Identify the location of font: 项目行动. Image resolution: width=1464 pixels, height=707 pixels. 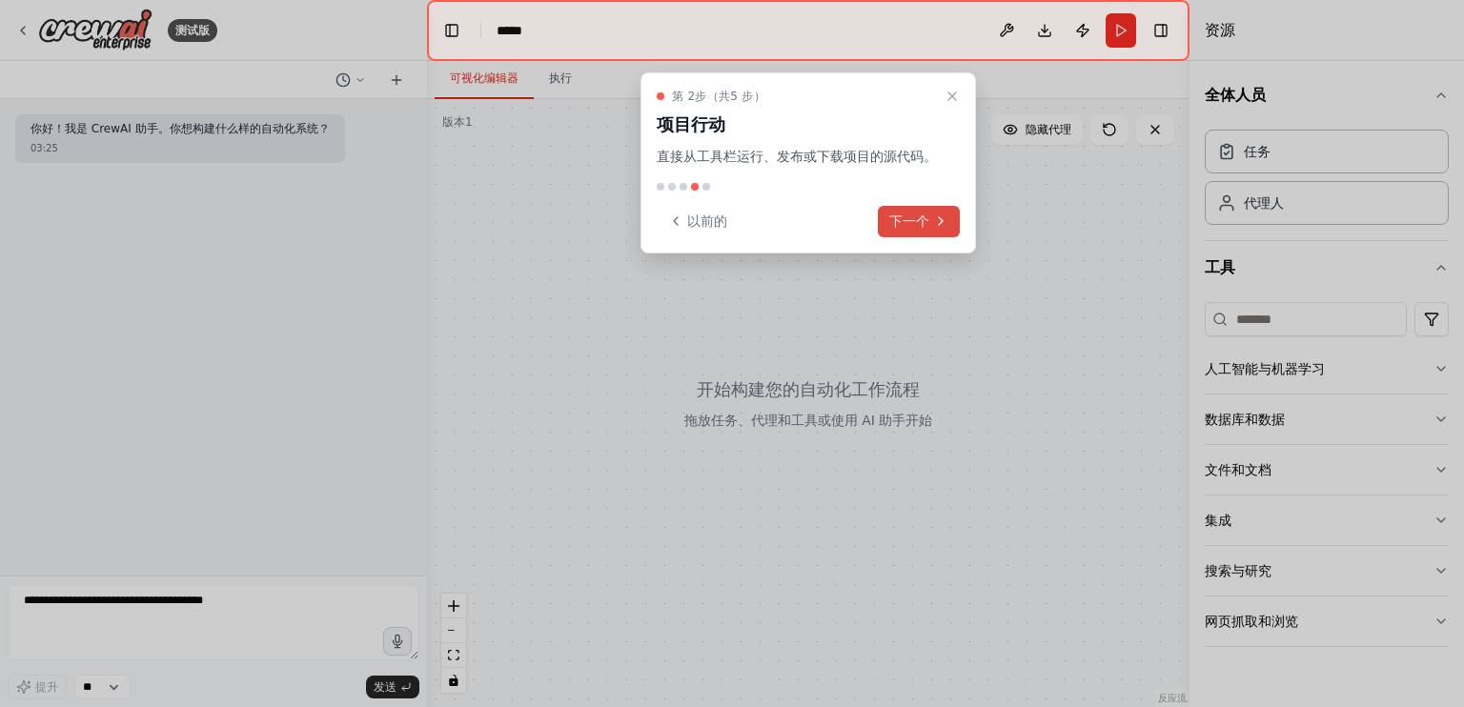
(691, 124).